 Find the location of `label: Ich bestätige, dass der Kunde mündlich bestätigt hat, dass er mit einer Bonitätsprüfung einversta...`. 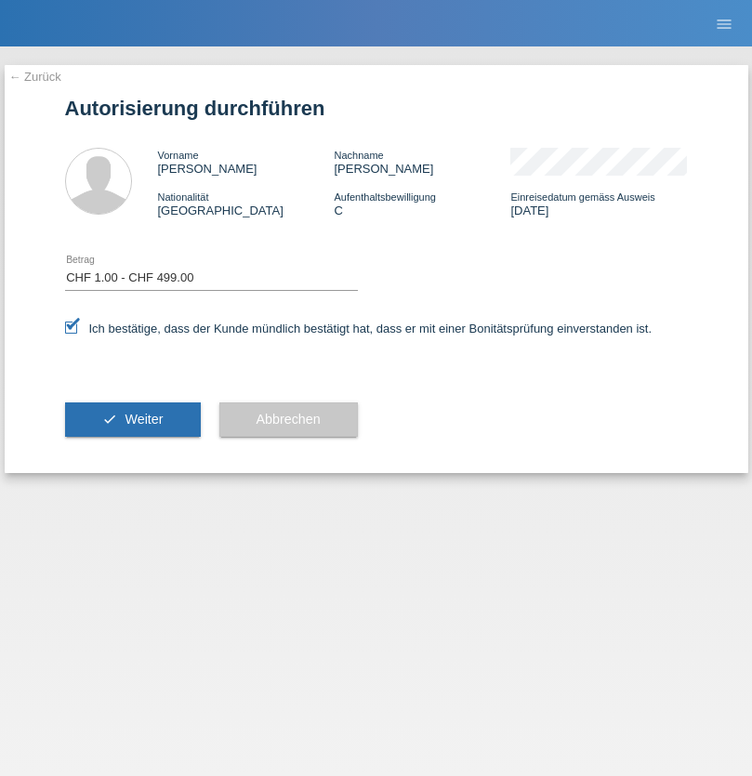

label: Ich bestätige, dass der Kunde mündlich bestätigt hat, dass er mit einer Bonitätsprüfung einversta... is located at coordinates (359, 328).